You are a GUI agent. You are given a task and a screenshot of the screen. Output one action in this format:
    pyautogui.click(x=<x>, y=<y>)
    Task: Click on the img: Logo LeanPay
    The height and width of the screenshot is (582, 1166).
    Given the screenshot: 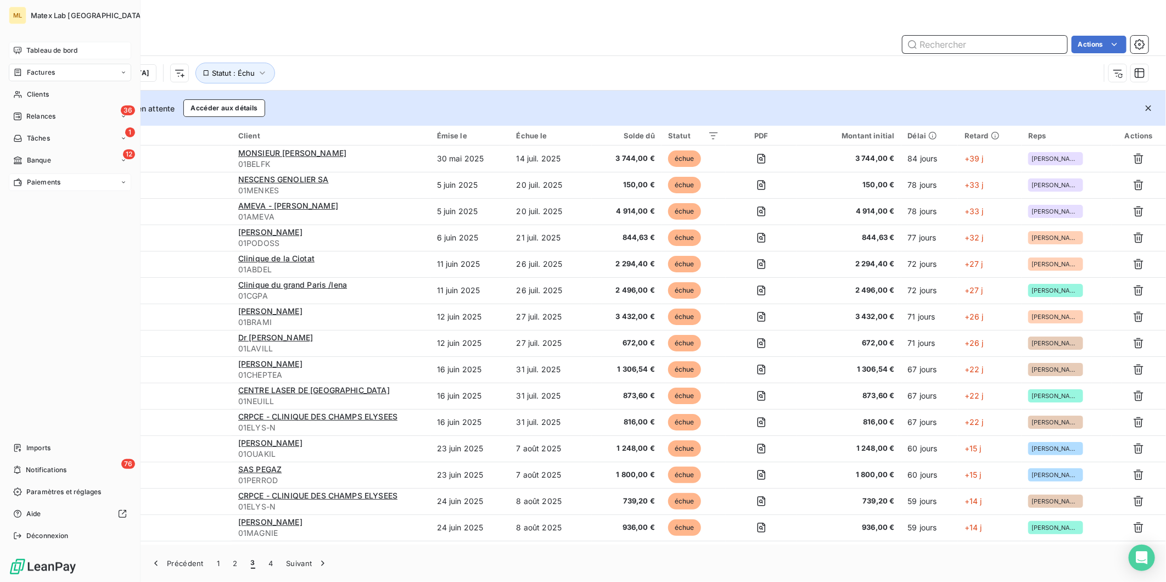 What is the action you would take?
    pyautogui.click(x=43, y=567)
    